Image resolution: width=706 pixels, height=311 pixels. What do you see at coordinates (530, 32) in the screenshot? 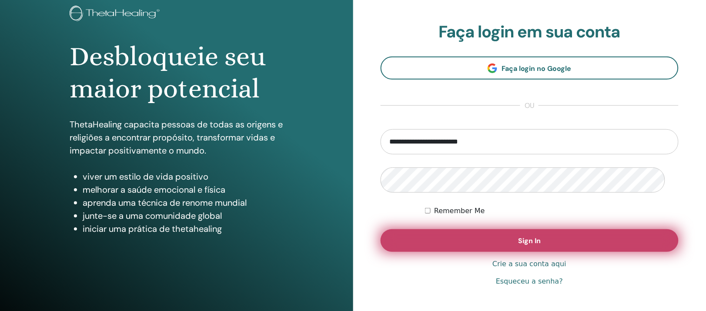
I see `h2: Faça login em sua conta` at bounding box center [530, 32].